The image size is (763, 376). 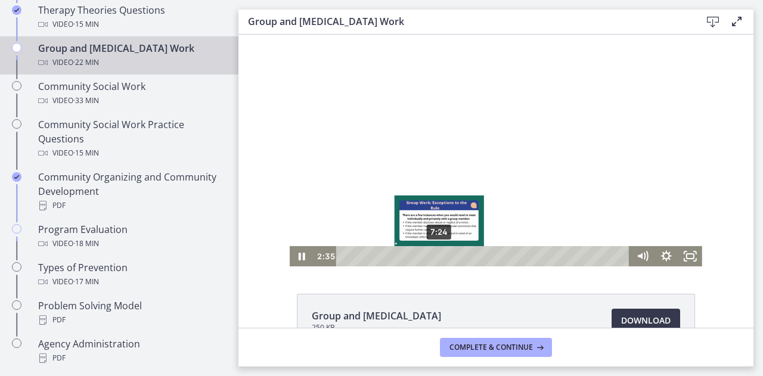 What do you see at coordinates (376, 328) in the screenshot?
I see `span: 250 KB` at bounding box center [376, 328].